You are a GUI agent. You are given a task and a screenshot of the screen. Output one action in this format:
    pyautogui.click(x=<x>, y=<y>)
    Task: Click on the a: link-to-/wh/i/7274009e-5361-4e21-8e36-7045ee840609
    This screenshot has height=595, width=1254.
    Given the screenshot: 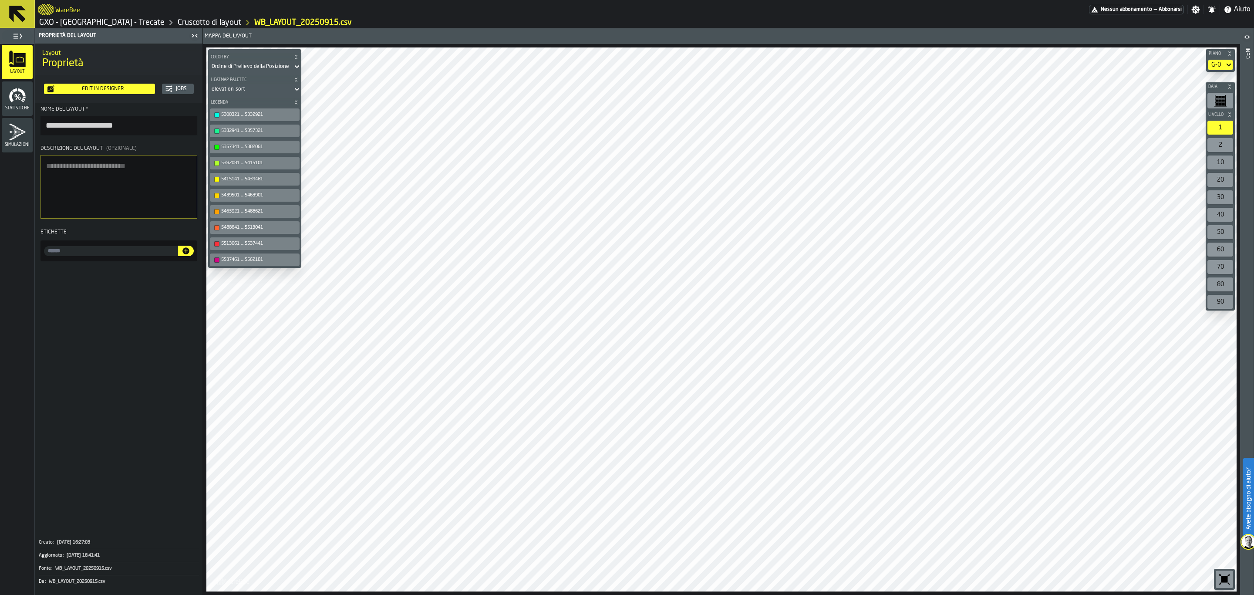 What is the action you would take?
    pyautogui.click(x=102, y=23)
    